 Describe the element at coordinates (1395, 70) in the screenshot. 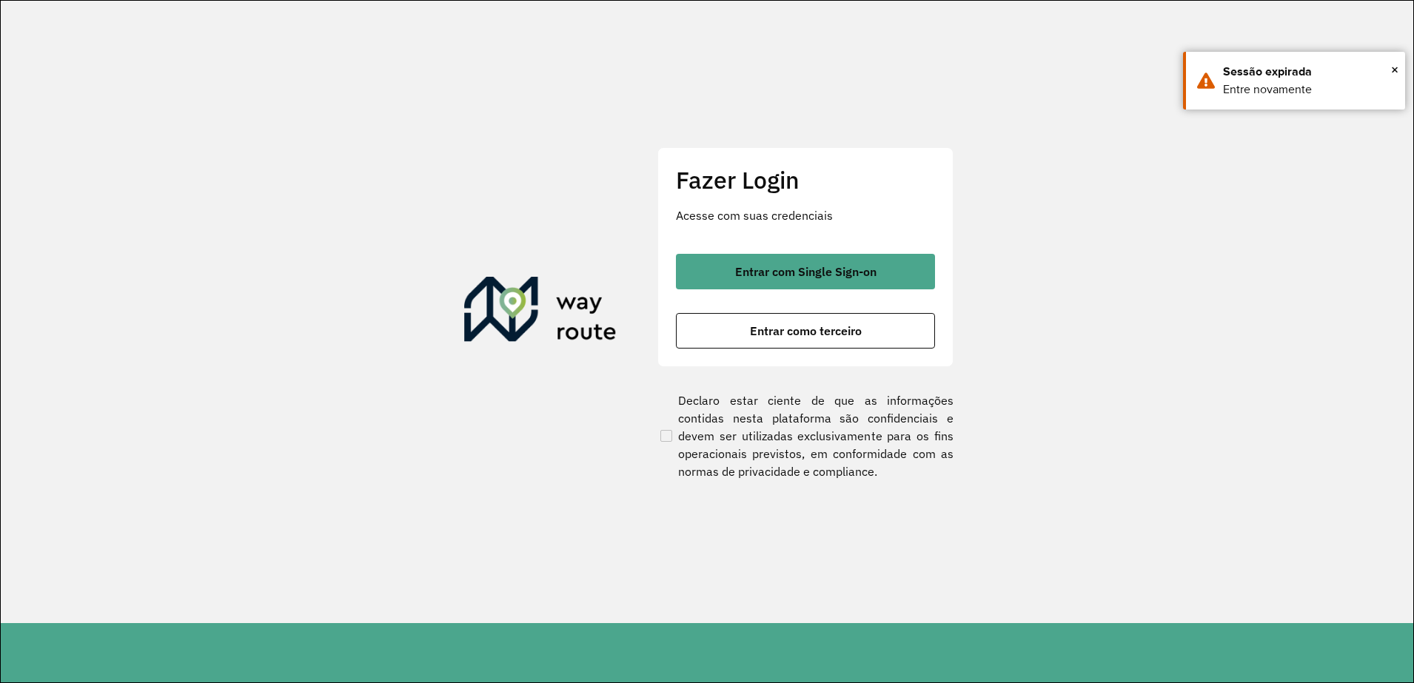

I see `button: Close` at that location.